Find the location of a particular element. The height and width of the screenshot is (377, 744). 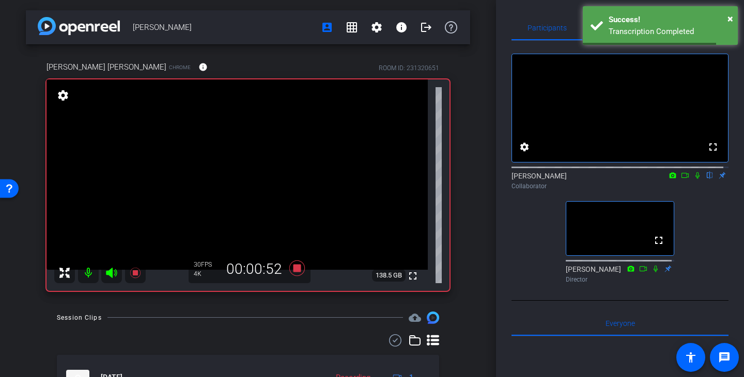

div: 30 is located at coordinates (207, 265).